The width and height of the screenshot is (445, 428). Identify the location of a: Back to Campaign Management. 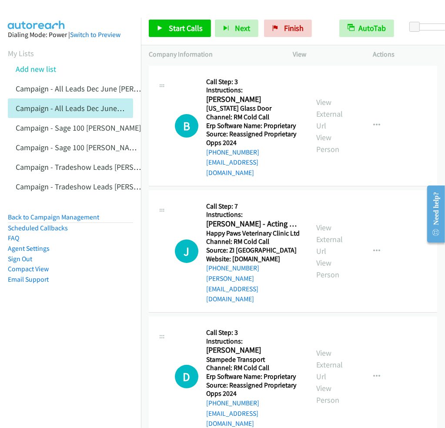
(54, 217).